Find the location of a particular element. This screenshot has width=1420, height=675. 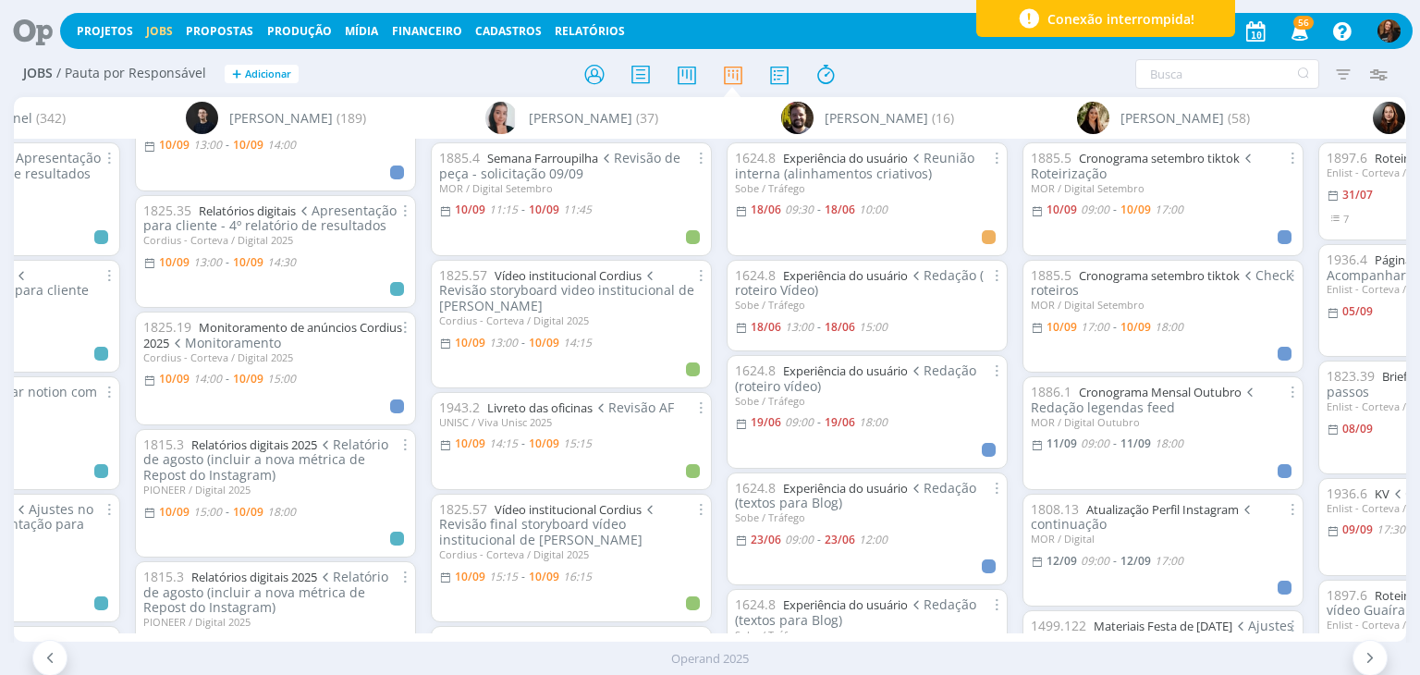

a: Financeiro is located at coordinates (427, 30).